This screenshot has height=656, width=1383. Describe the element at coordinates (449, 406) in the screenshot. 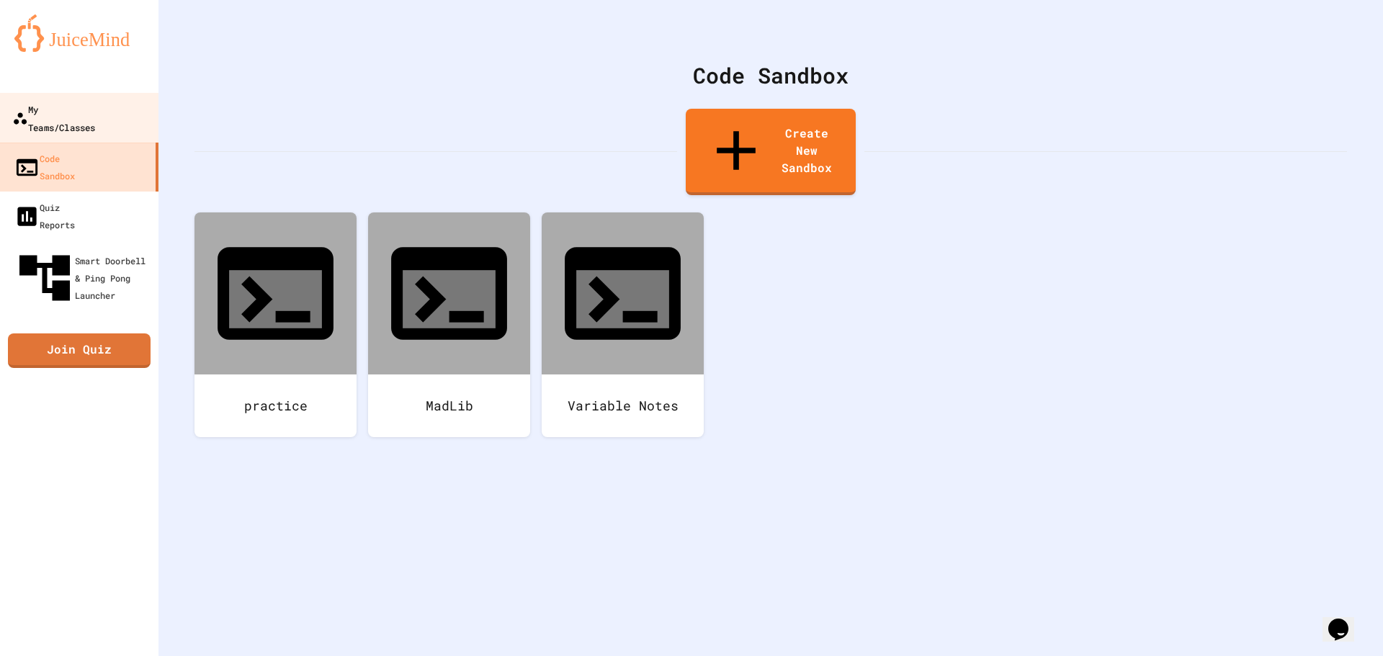

I see `div: MadLib` at that location.